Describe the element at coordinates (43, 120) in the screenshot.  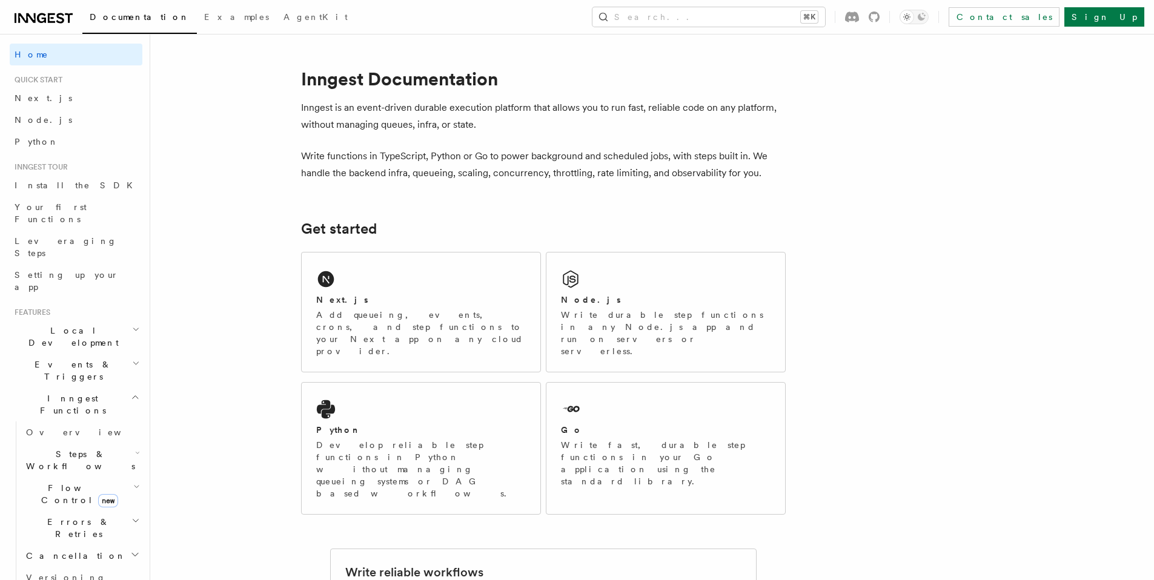
I see `span: Node.js` at that location.